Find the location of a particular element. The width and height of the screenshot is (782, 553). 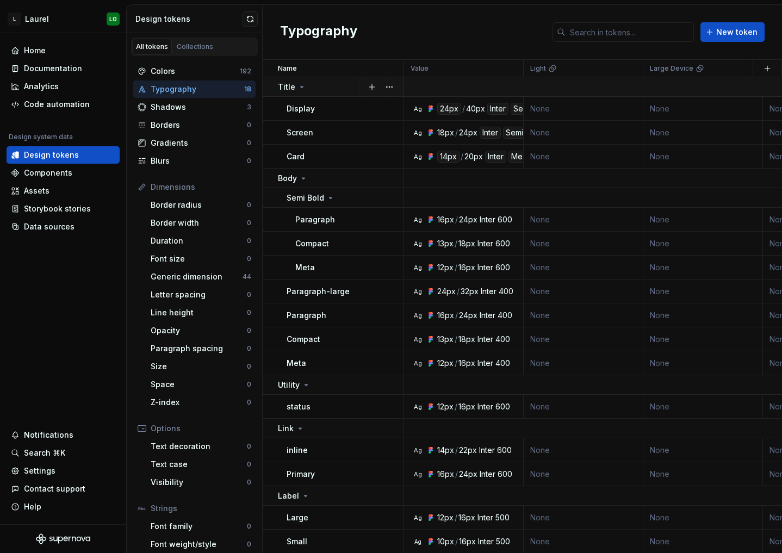

a: Visibility0 is located at coordinates (201, 482).